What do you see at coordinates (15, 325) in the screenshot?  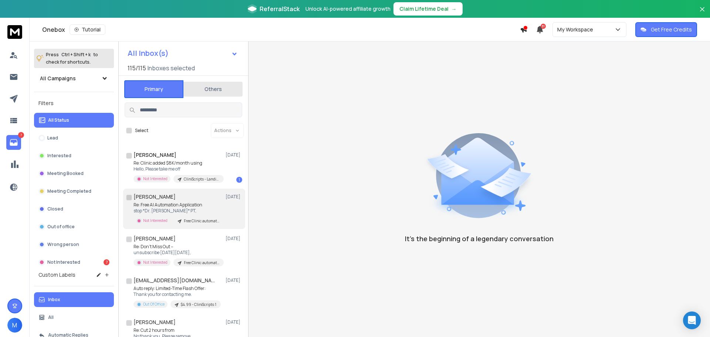 I see `button: M` at bounding box center [15, 325].